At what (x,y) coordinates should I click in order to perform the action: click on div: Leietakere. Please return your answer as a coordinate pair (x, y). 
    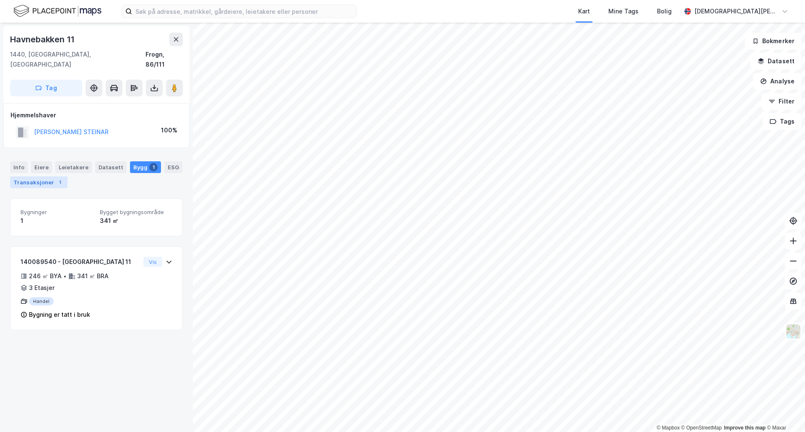
    Looking at the image, I should click on (73, 167).